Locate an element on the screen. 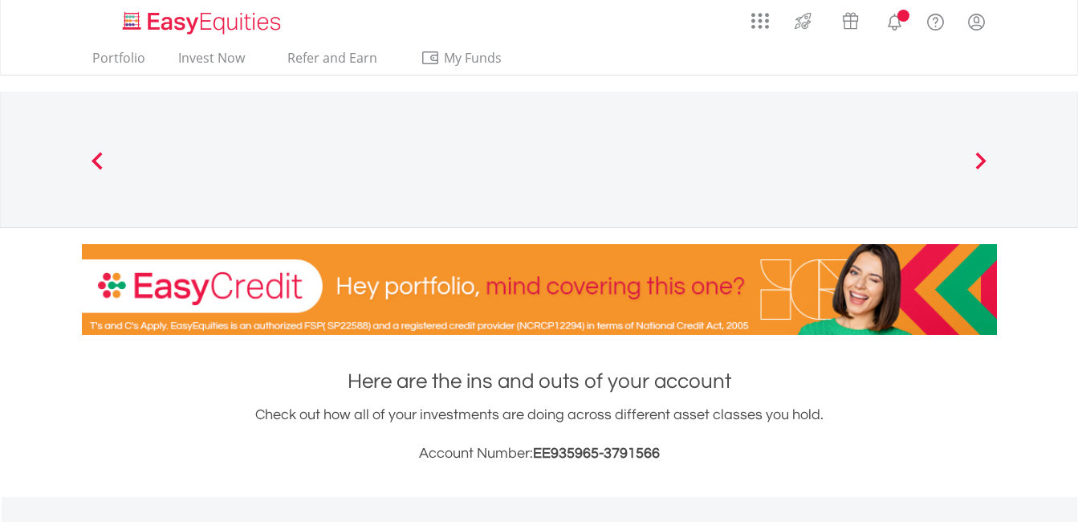  a: FAQ's and Support is located at coordinates (935, 20).